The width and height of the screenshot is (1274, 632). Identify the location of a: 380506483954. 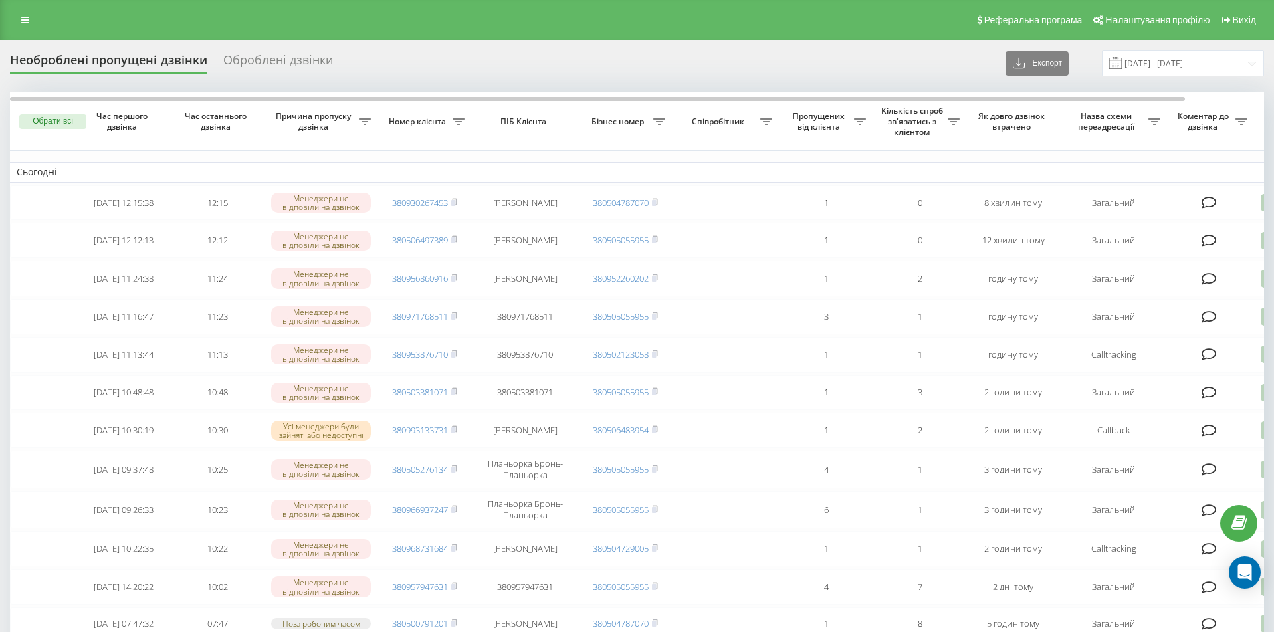
(620, 430).